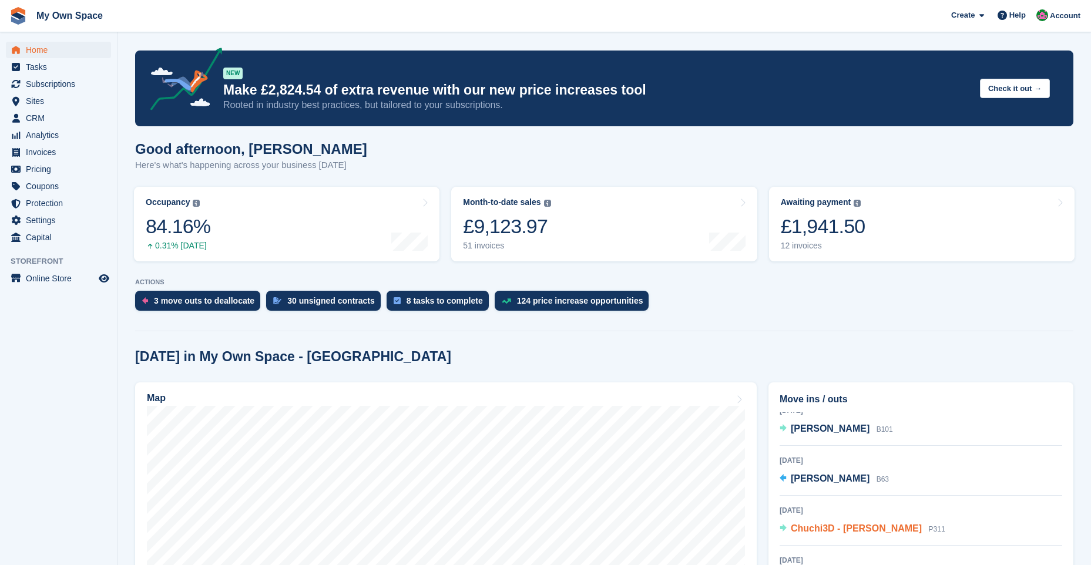 This screenshot has width=1091, height=565. Describe the element at coordinates (61, 278) in the screenshot. I see `span: Online Store` at that location.